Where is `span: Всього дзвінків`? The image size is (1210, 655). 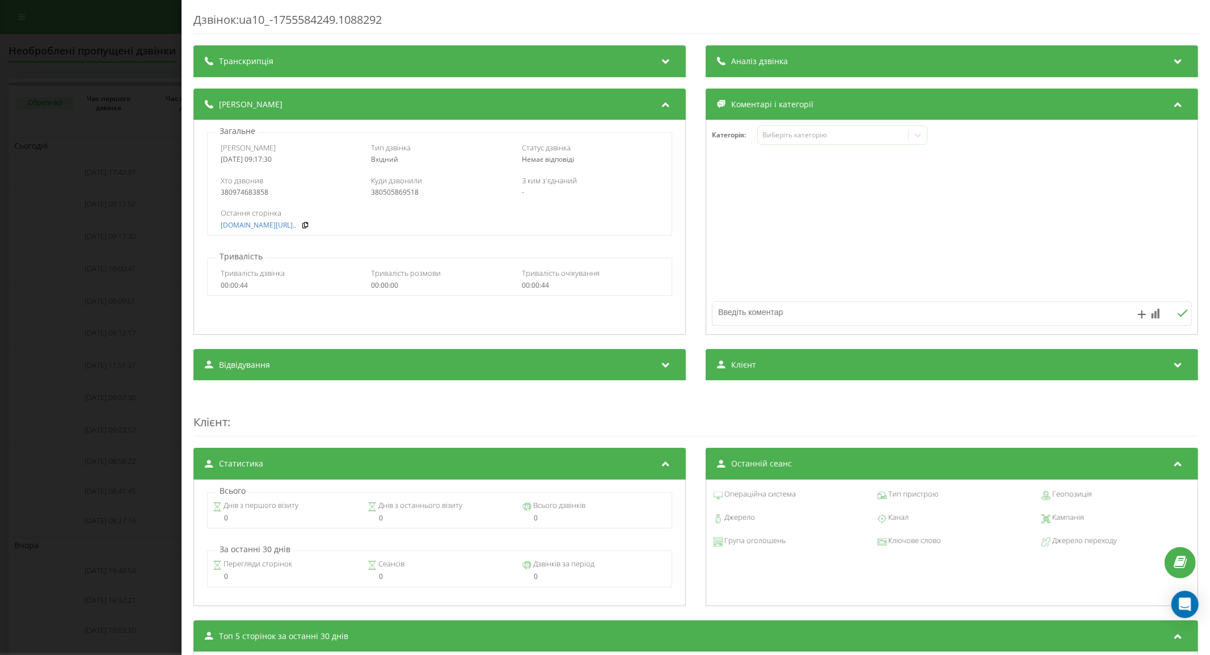
span: Всього дзвінків is located at coordinates (558, 505).